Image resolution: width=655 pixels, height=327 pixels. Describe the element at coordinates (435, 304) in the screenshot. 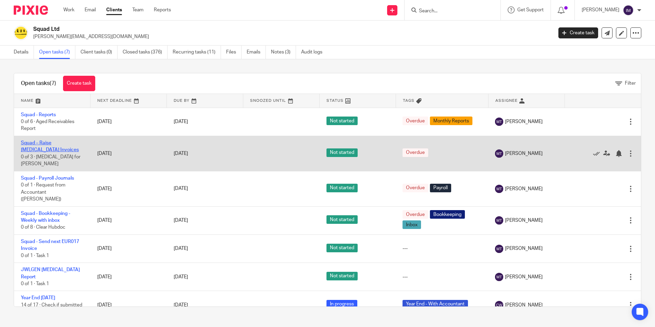

I see `span: Year End - With Accountant` at that location.